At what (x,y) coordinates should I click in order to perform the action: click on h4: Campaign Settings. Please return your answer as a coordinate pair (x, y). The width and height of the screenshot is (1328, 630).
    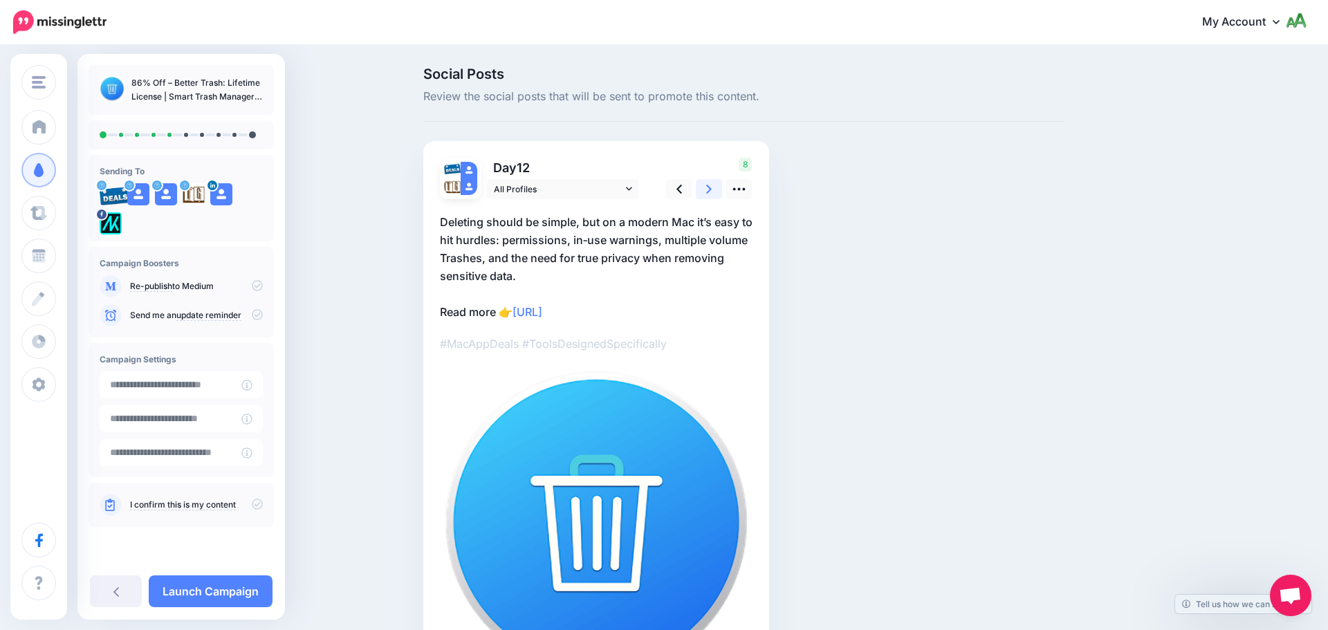
    Looking at the image, I should click on (181, 359).